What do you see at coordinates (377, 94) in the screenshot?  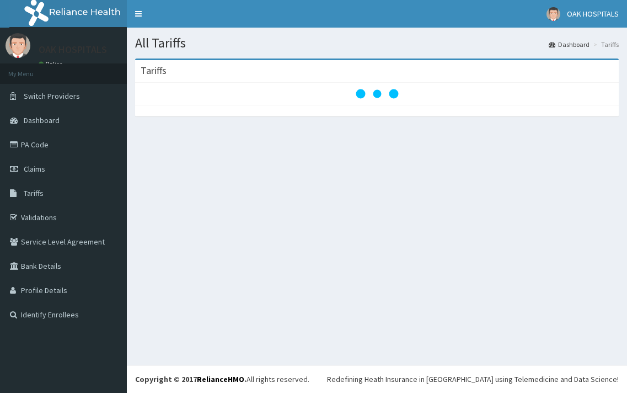 I see `svg: audio-loading` at bounding box center [377, 94].